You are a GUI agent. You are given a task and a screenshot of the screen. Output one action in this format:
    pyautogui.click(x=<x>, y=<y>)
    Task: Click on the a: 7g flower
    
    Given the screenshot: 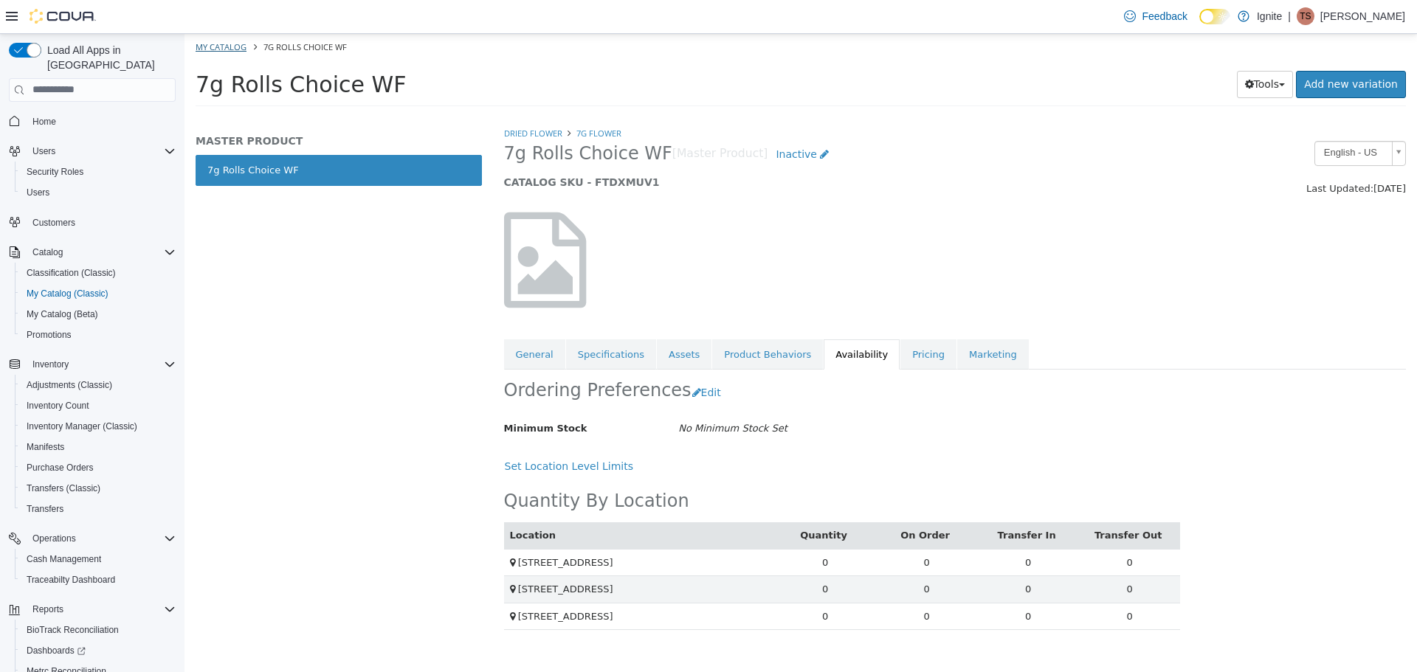 What is the action you would take?
    pyautogui.click(x=414, y=99)
    